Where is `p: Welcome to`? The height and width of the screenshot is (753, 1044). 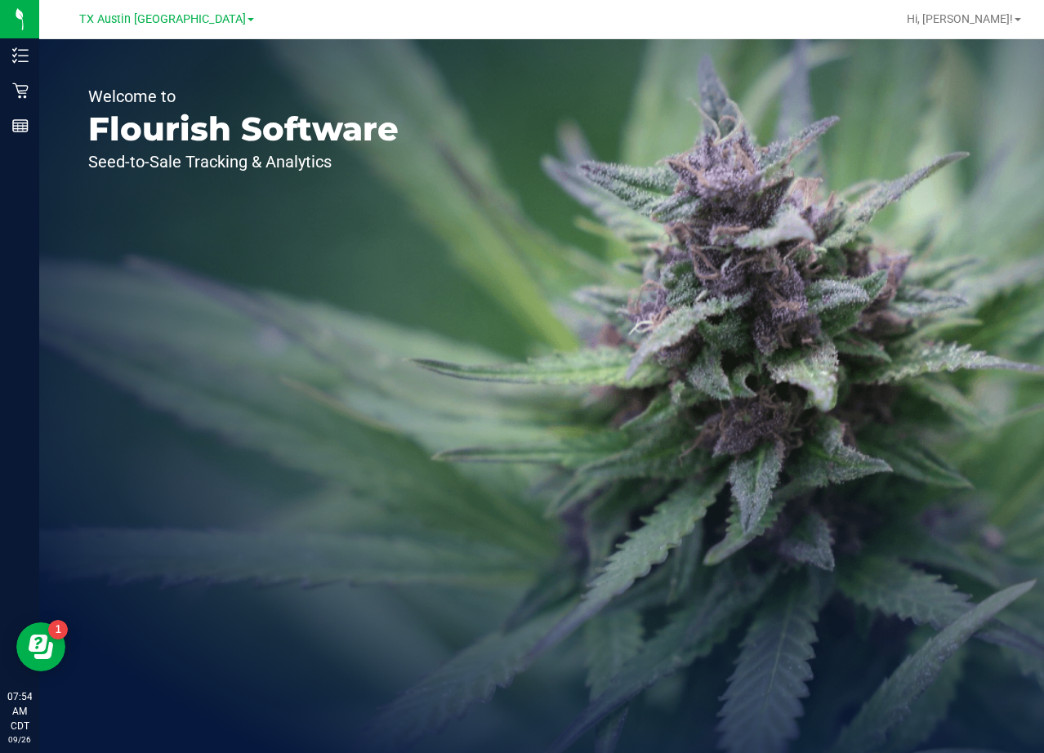
p: Welcome to is located at coordinates (243, 96).